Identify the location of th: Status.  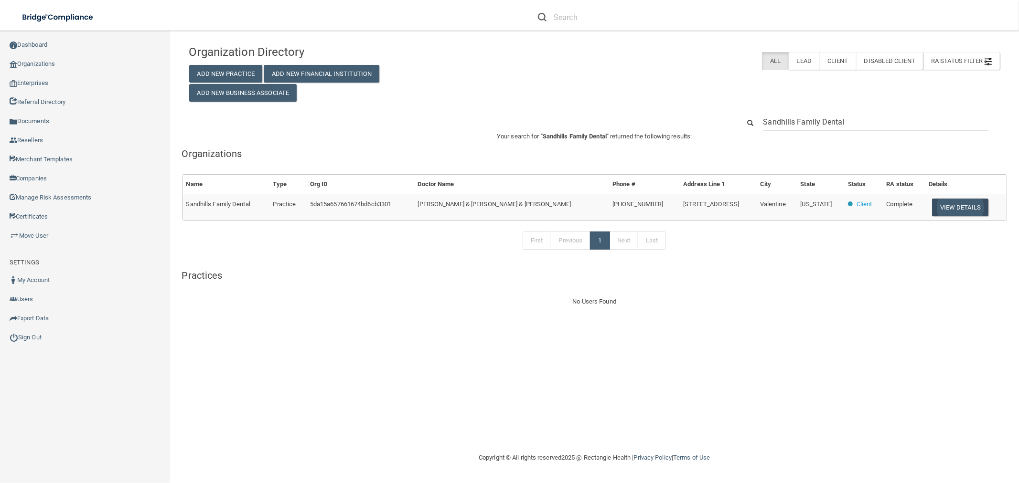
(863, 184).